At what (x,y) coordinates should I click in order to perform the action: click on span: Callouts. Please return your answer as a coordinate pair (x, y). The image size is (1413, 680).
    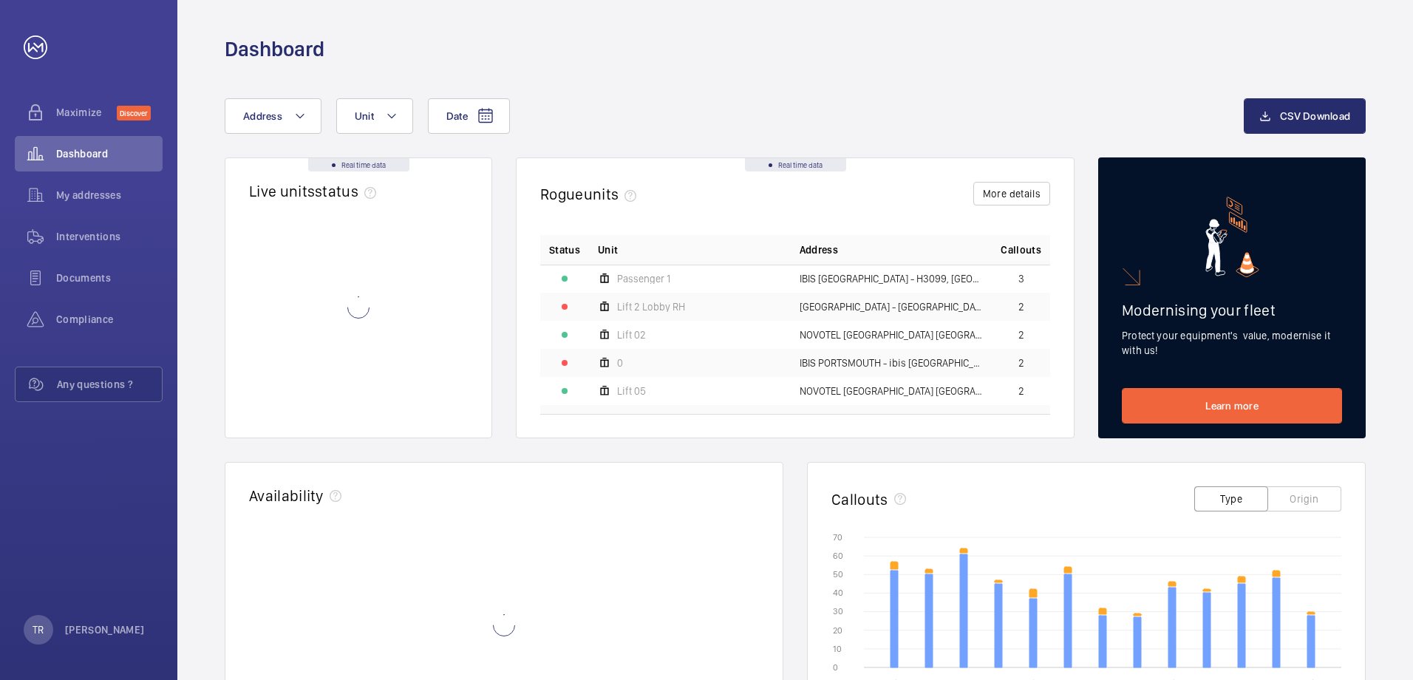
    Looking at the image, I should click on (1020, 250).